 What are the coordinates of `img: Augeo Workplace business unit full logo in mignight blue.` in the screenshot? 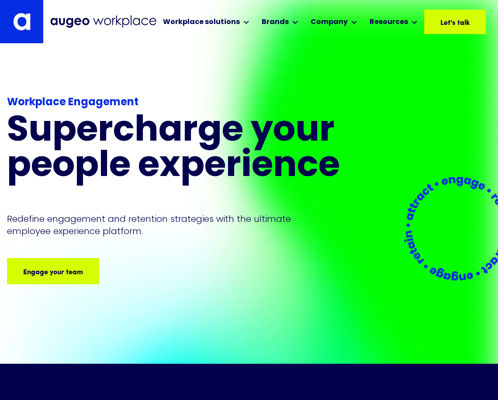 It's located at (103, 21).